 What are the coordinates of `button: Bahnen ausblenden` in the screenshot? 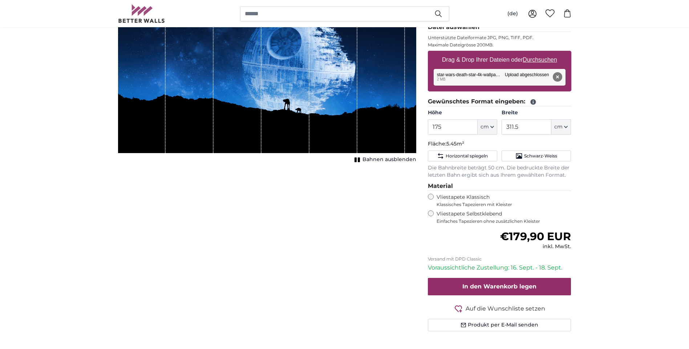 It's located at (384, 160).